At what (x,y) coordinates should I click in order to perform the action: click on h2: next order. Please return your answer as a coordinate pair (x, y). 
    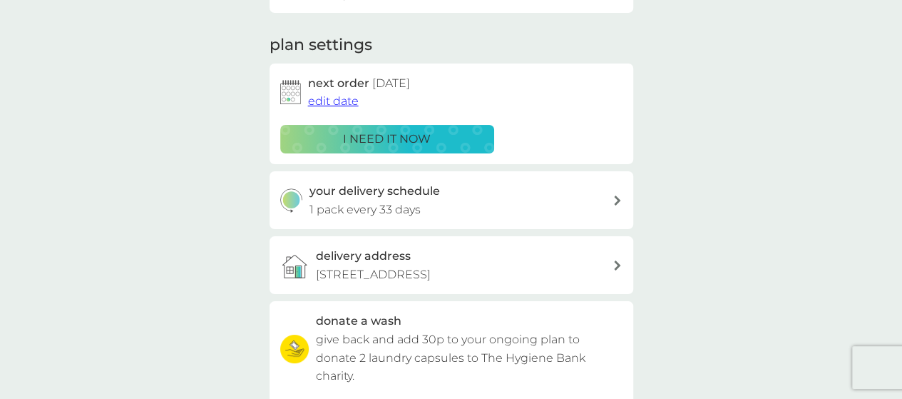
    Looking at the image, I should click on (359, 83).